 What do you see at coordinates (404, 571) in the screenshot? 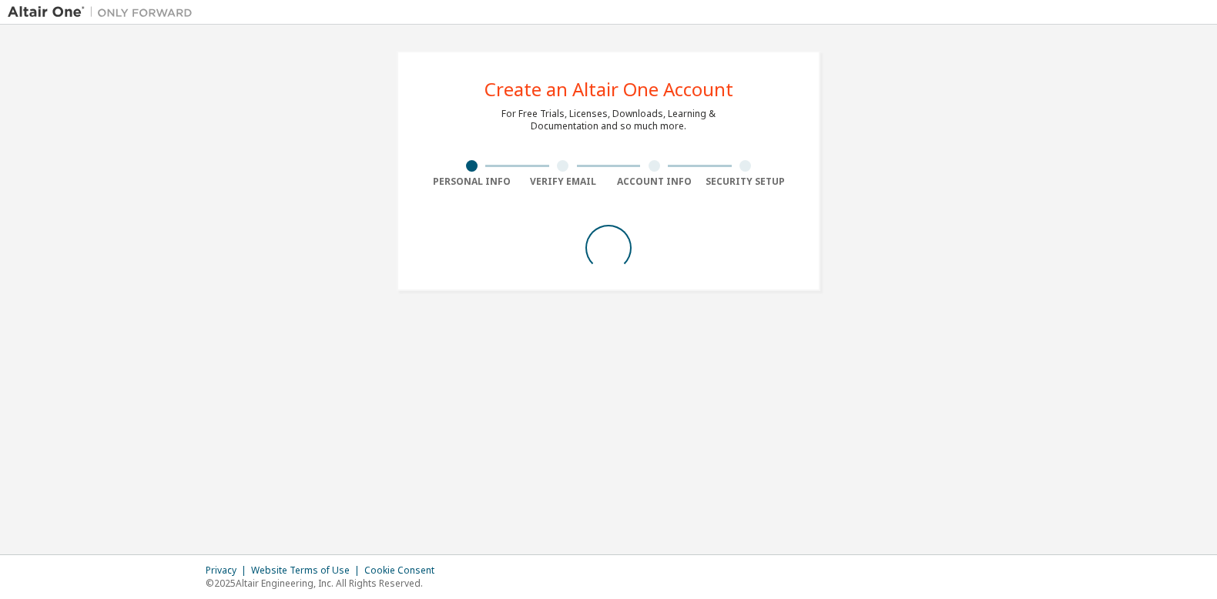
I see `div: Cookie Consent` at bounding box center [404, 571].